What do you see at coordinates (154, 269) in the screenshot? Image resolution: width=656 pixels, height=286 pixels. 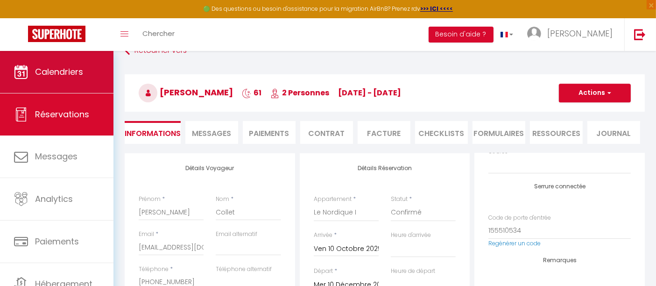 I see `label: Téléphone` at bounding box center [154, 269].